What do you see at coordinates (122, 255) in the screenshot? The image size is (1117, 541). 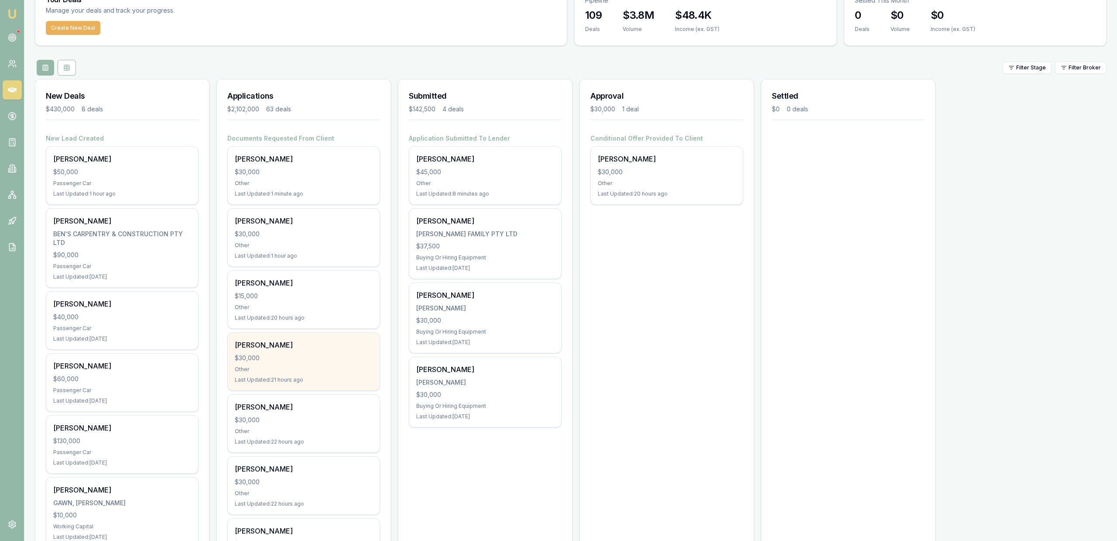 I see `div: $90,000` at bounding box center [122, 255].